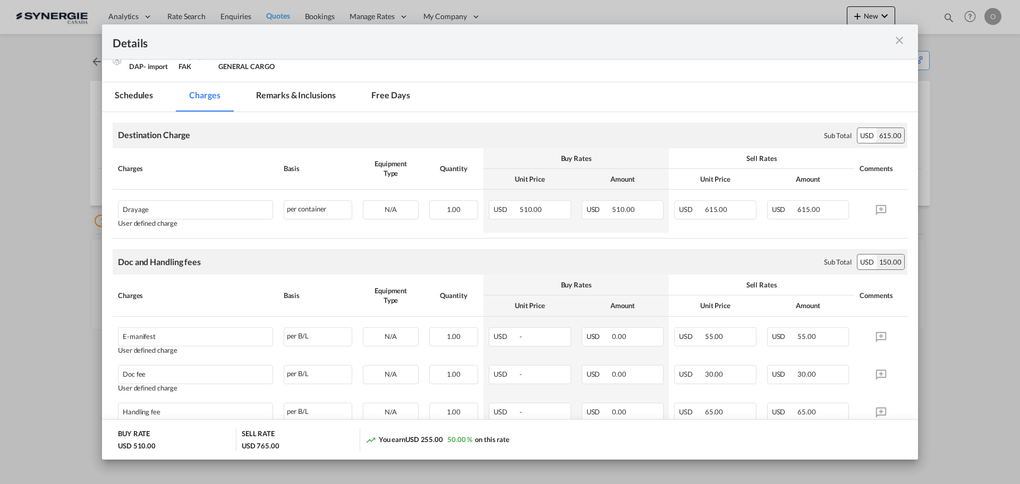 Image resolution: width=1020 pixels, height=484 pixels. I want to click on img: cargo.png, so click(117, 60).